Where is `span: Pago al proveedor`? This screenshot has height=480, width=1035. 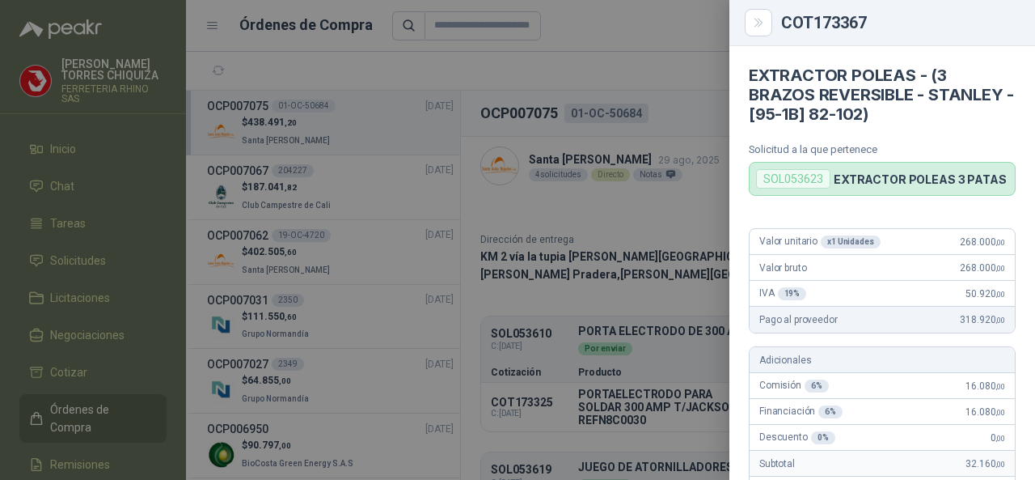
span: Pago al proveedor is located at coordinates (798, 319).